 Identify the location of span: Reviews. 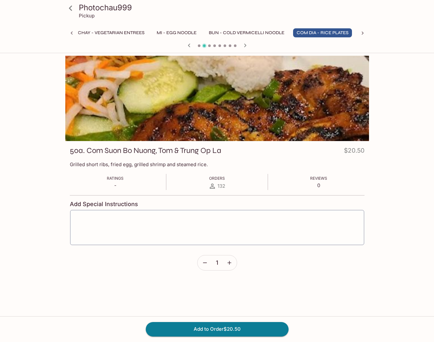
(319, 178).